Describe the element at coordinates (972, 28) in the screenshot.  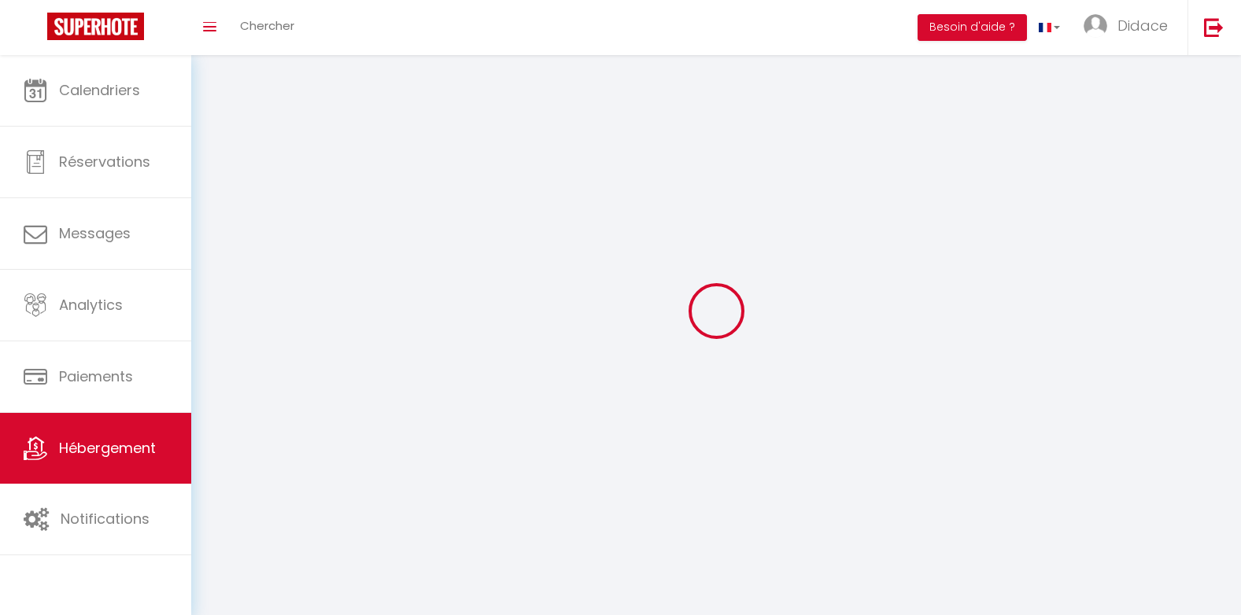
I see `button: Besoin d'aide ?` at that location.